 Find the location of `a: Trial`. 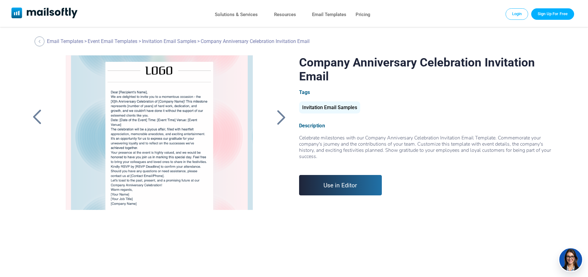

a: Trial is located at coordinates (552, 14).